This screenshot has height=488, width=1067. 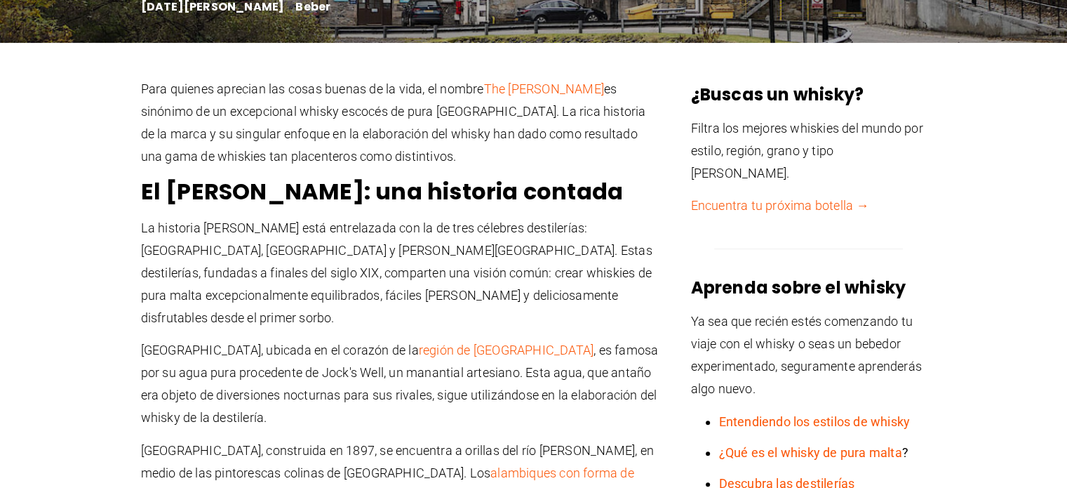 I want to click on font: Para quienes aprecian las cosas buenas de la vida, el nombre, so click(x=312, y=88).